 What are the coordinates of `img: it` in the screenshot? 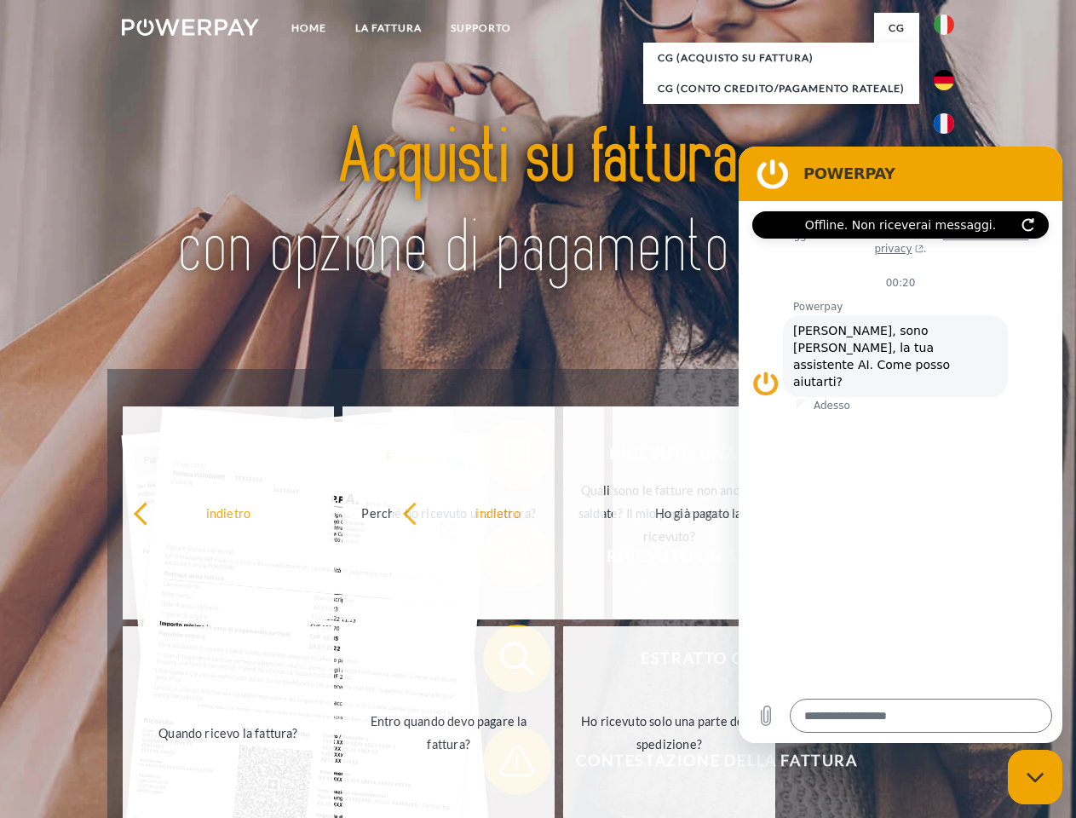 It's located at (944, 25).